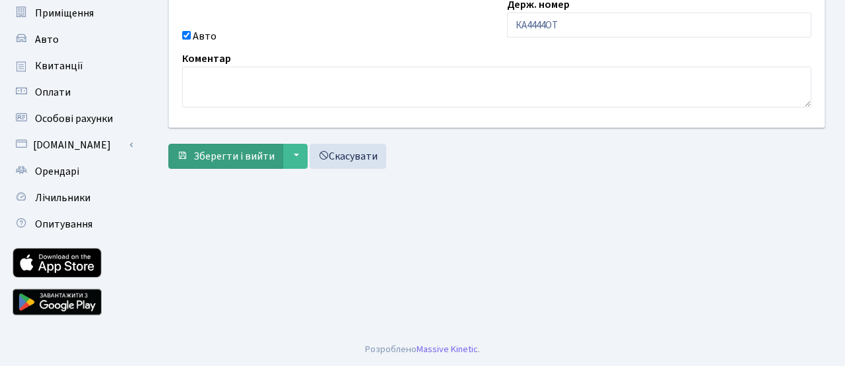 This screenshot has width=845, height=366. I want to click on div: Розроблено ., so click(423, 350).